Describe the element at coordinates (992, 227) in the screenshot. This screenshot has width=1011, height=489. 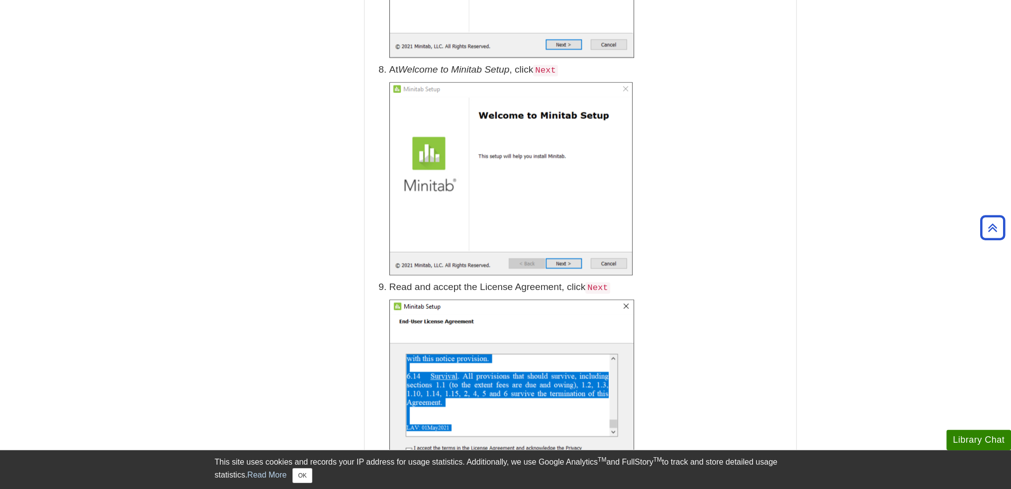
I see `a: Back to Top` at that location.